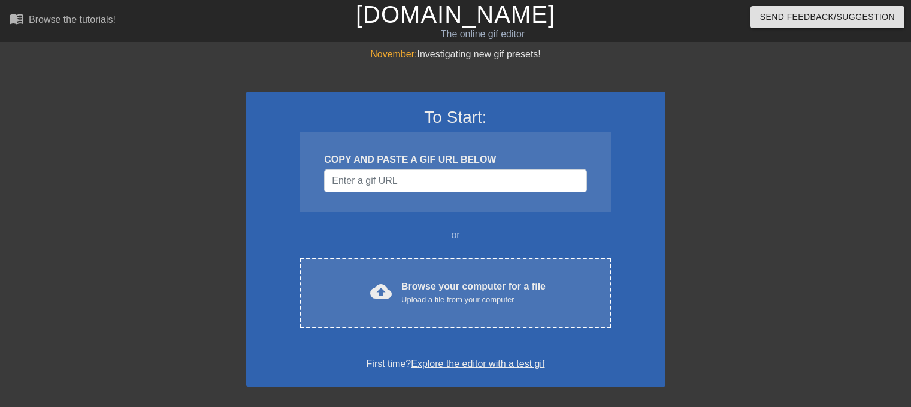 This screenshot has height=407, width=911. I want to click on span: cloud_upload, so click(381, 292).